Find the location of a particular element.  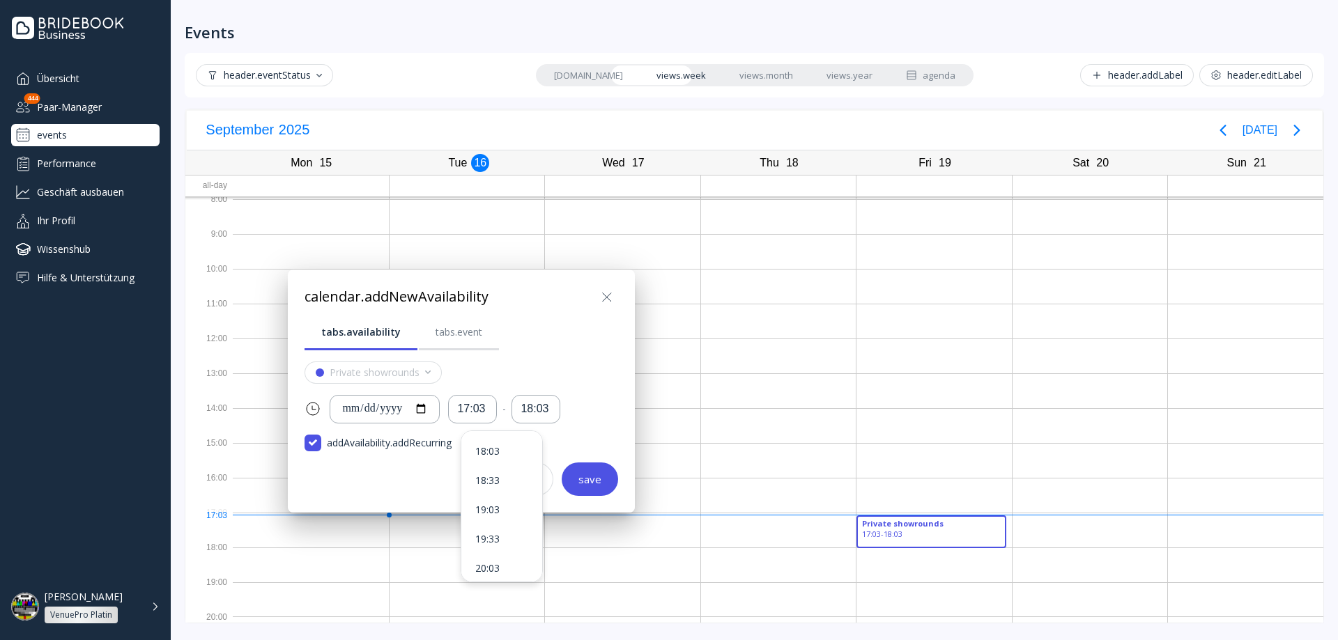

div: tabs.availability is located at coordinates (361, 332).